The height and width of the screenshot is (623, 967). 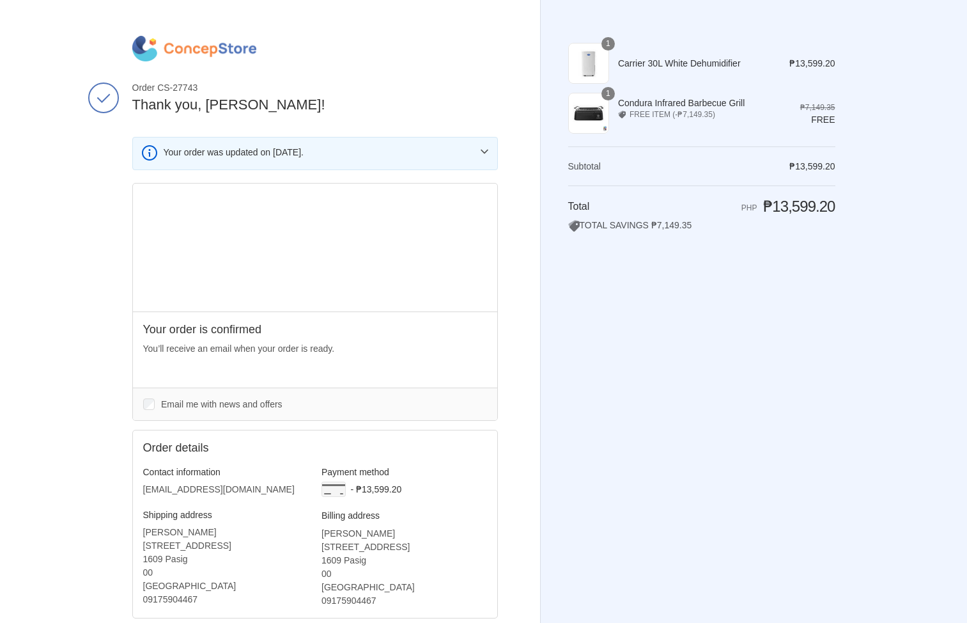 I want to click on img: ConcepStore, so click(x=194, y=49).